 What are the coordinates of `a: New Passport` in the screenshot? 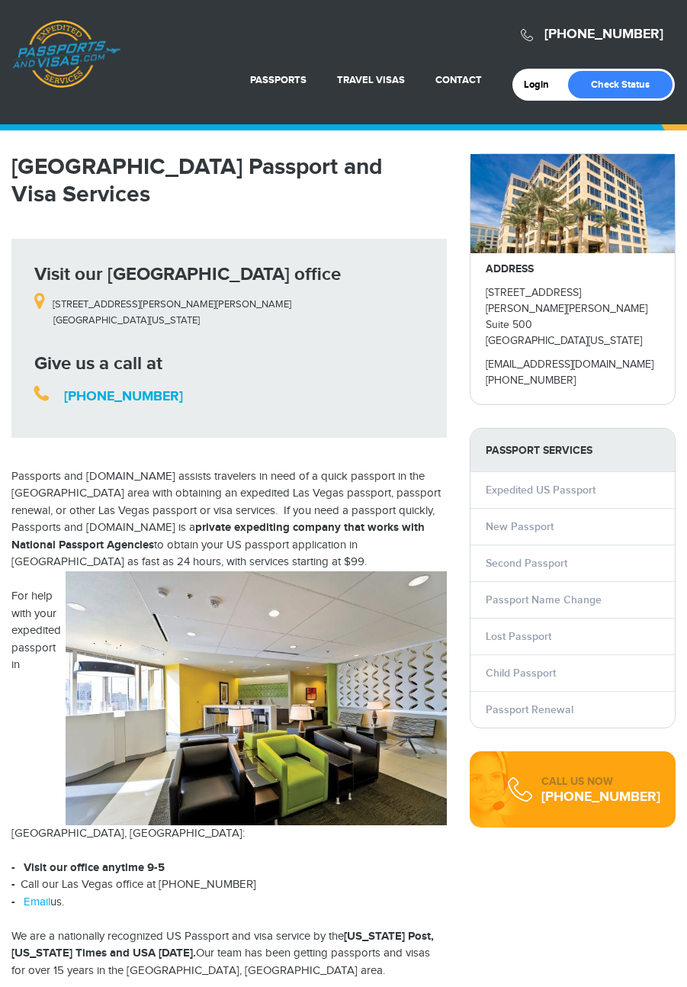 It's located at (520, 526).